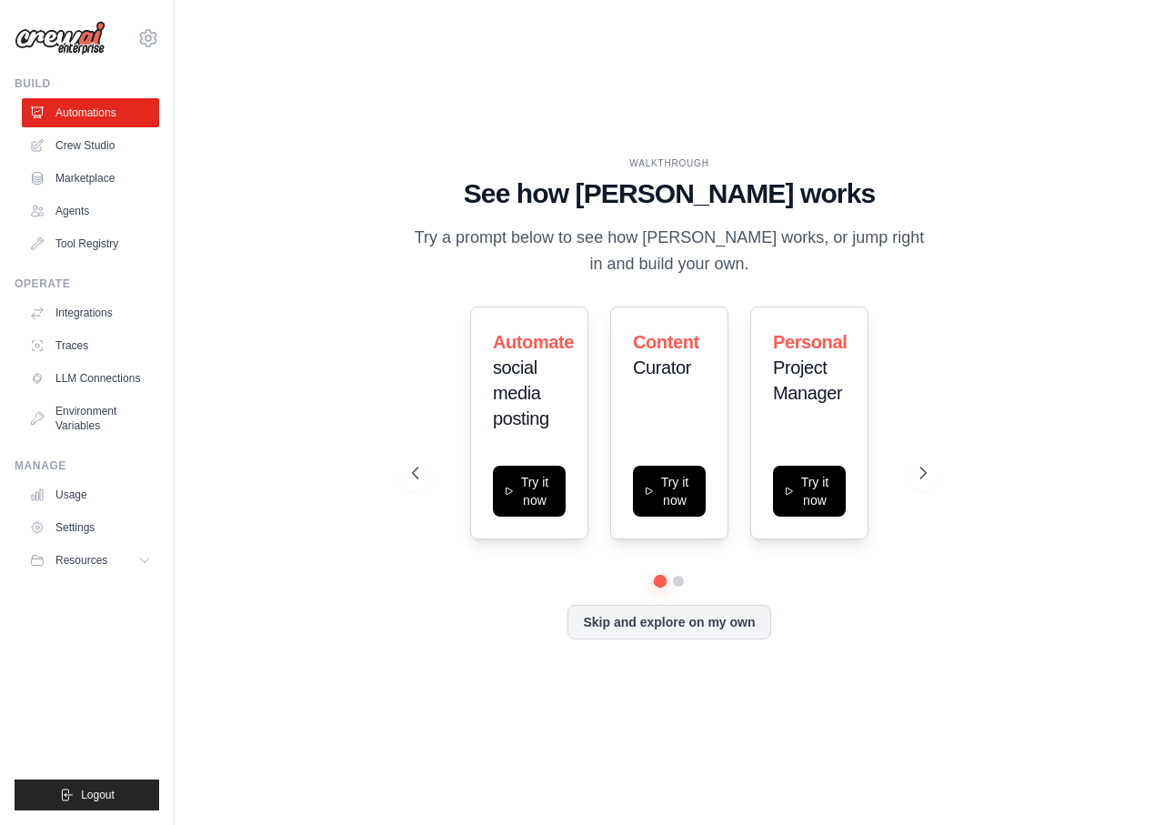  What do you see at coordinates (521, 393) in the screenshot?
I see `span: social media posting` at bounding box center [521, 393].